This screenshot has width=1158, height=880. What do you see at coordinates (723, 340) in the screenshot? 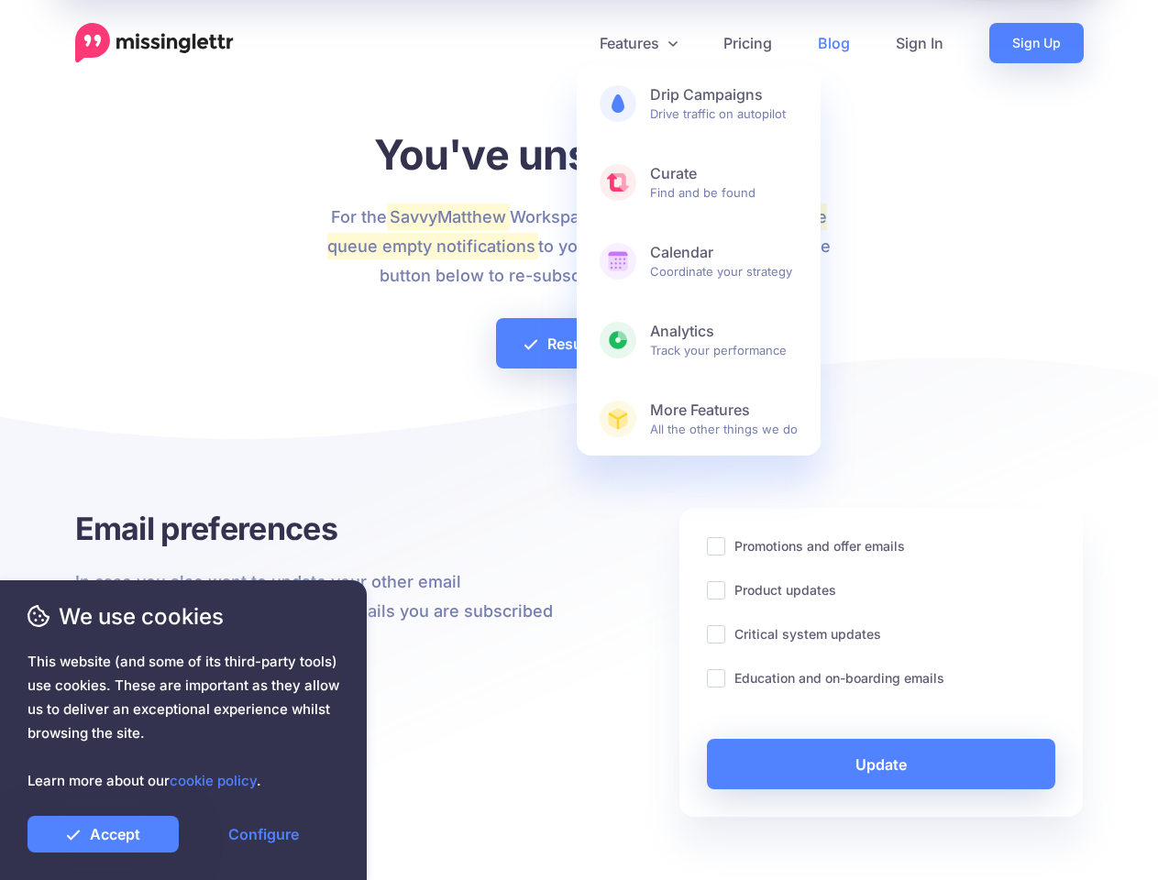
I see `span: Track your performance` at bounding box center [723, 340].